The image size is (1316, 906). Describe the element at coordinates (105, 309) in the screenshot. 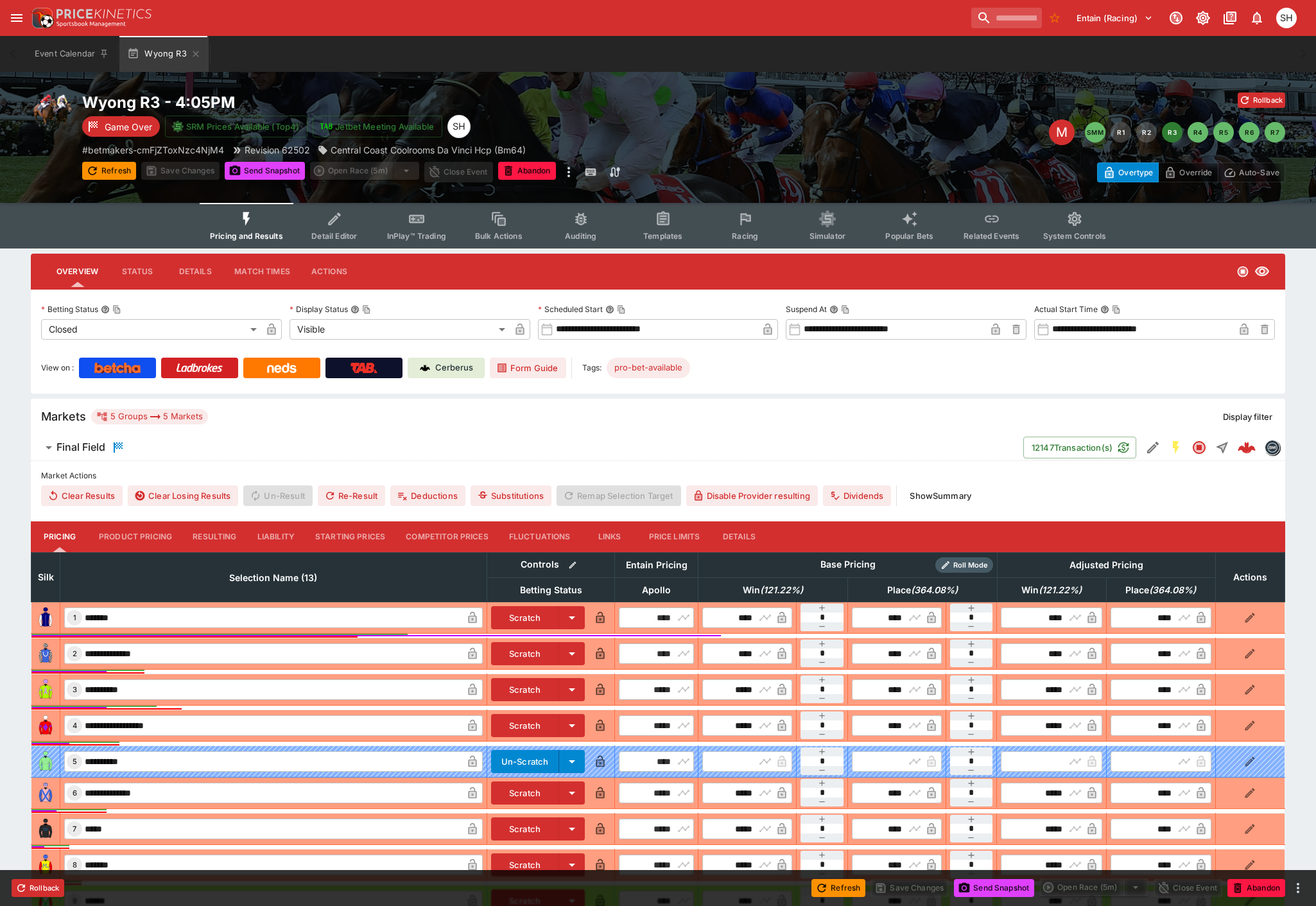

I see `button: Betting StatusCopy To Clipboard` at that location.